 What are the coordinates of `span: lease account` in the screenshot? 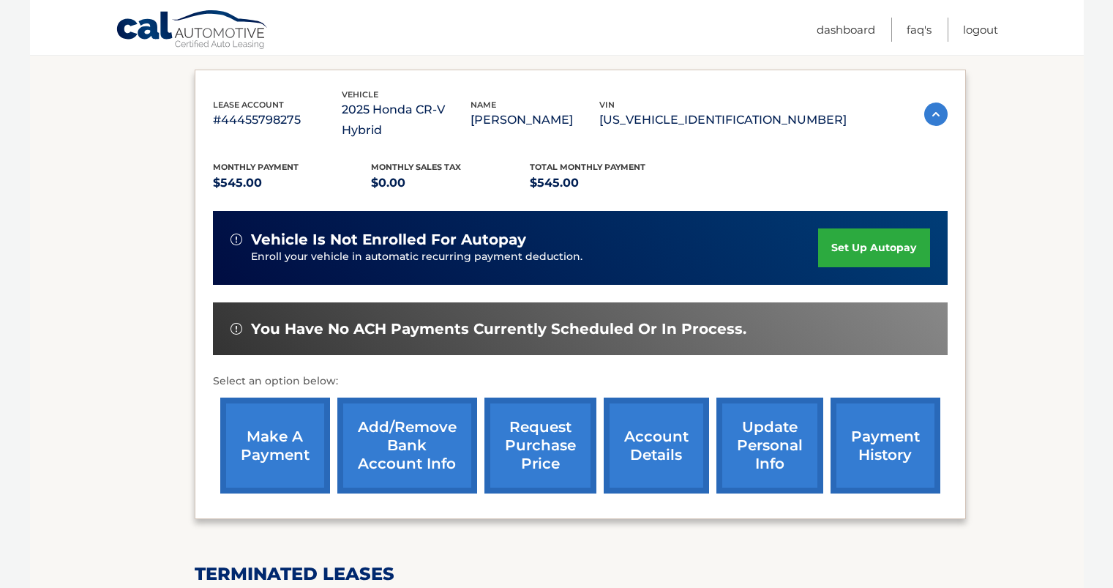 It's located at (248, 105).